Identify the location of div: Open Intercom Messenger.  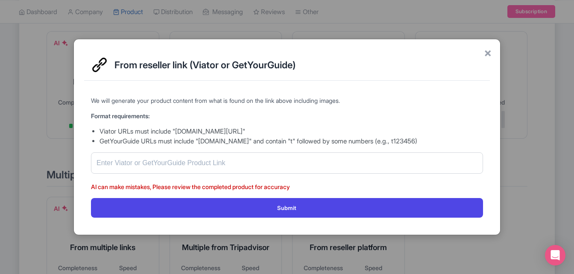
(555, 255).